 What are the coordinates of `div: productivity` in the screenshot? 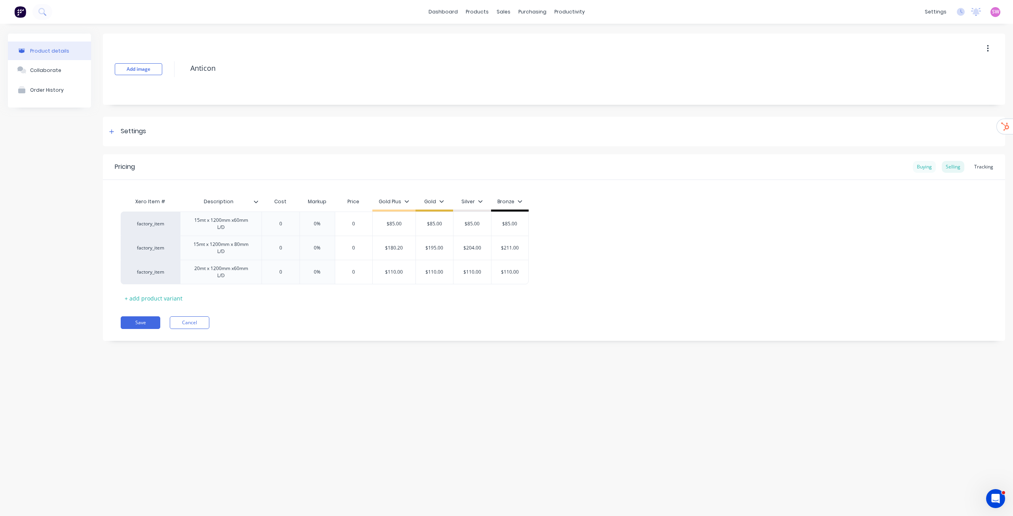 It's located at (569, 12).